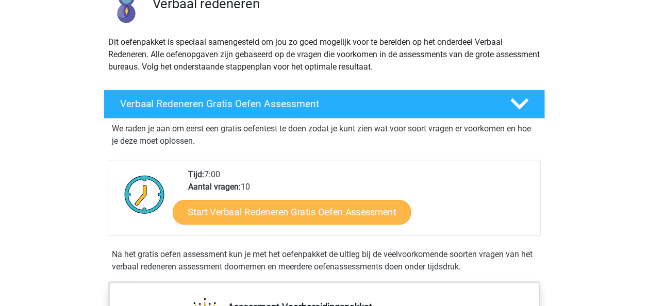 The image size is (648, 306). What do you see at coordinates (324, 55) in the screenshot?
I see `p: Dit oefenpakket is speciaal samengesteld om jou zo goed mogelijk voor te bereiden op het onderdee...` at bounding box center [324, 55].